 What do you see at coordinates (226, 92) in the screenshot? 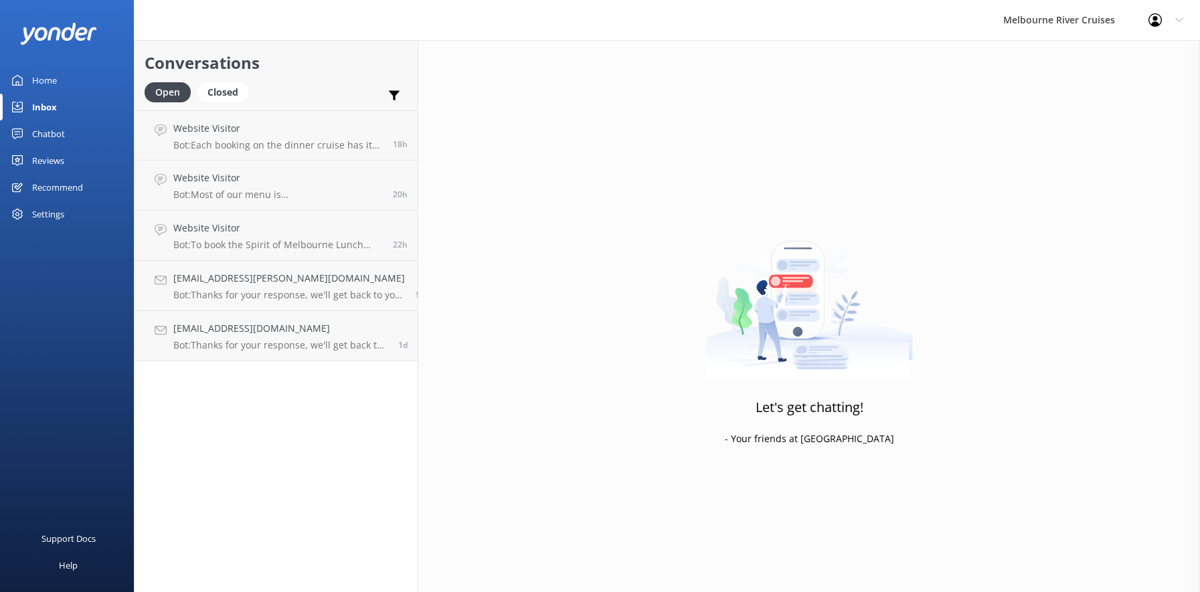
I see `a: Closed` at bounding box center [226, 92].